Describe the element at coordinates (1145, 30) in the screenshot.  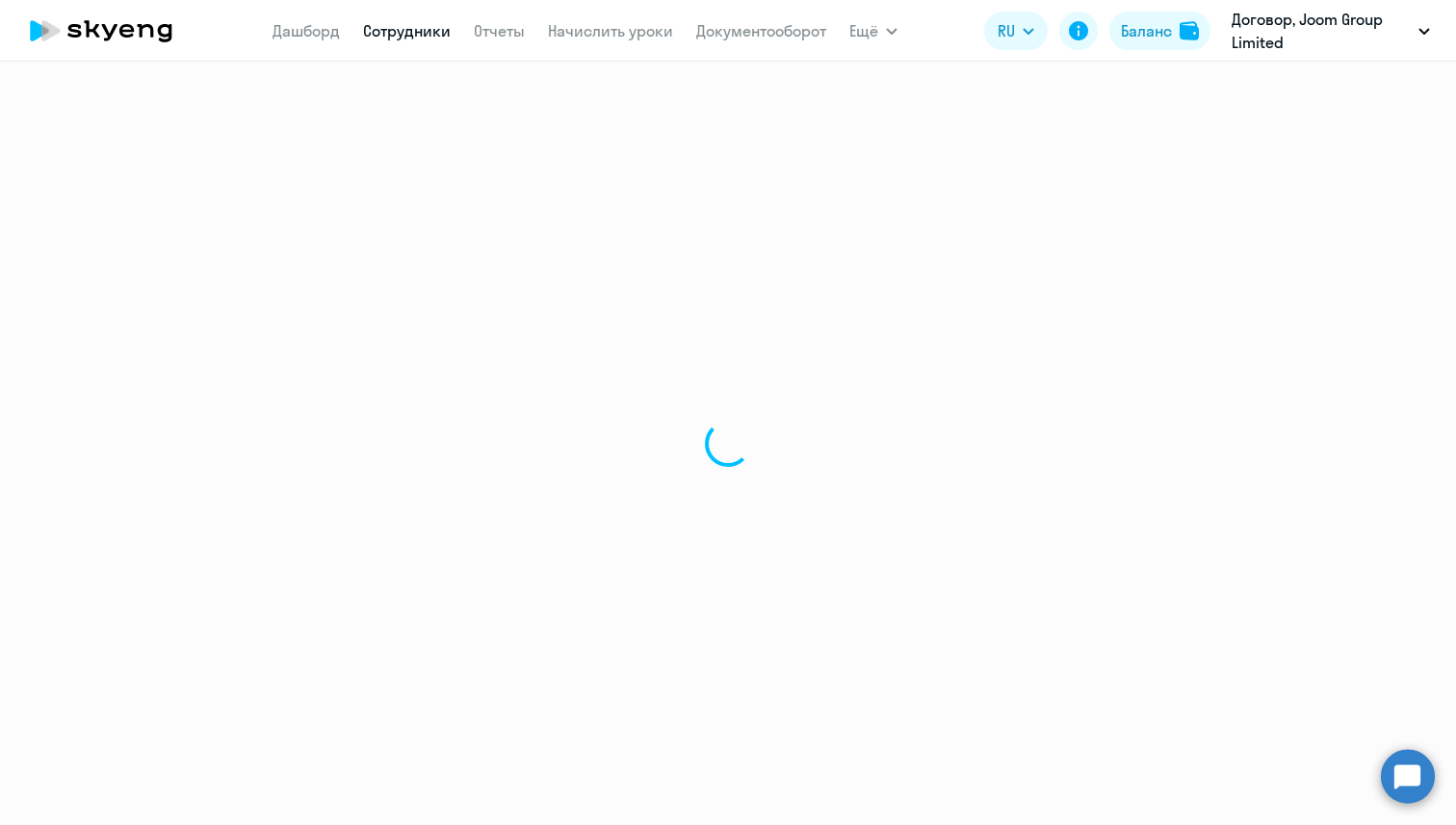
I see `div: Баланс` at that location.